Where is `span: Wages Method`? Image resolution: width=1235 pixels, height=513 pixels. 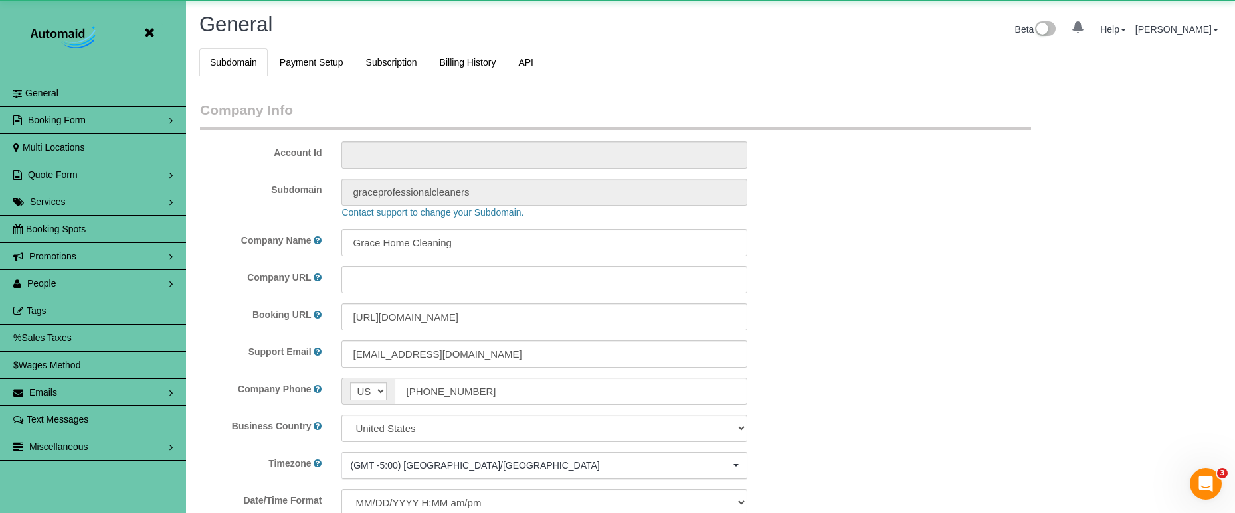
span: Wages Method is located at coordinates (50, 365).